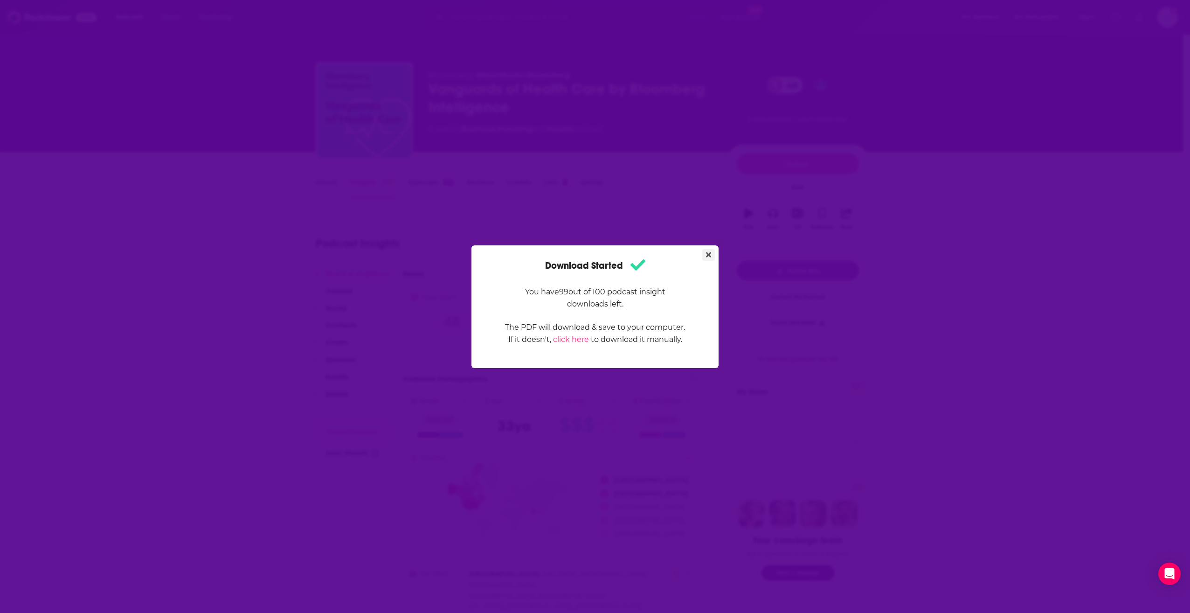  I want to click on div: Open Intercom Messenger, so click(1169, 574).